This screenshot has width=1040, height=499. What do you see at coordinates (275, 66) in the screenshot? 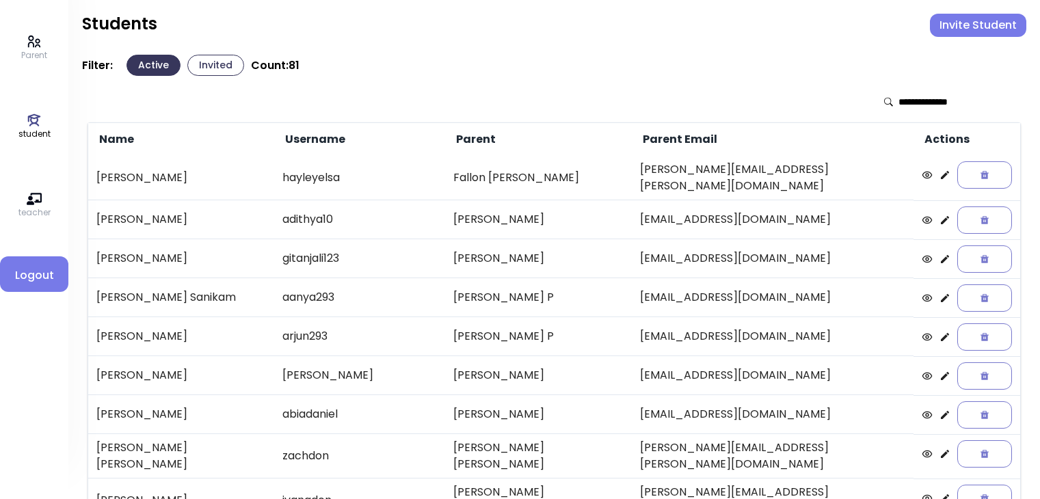
I see `p: Count: 81` at bounding box center [275, 66].